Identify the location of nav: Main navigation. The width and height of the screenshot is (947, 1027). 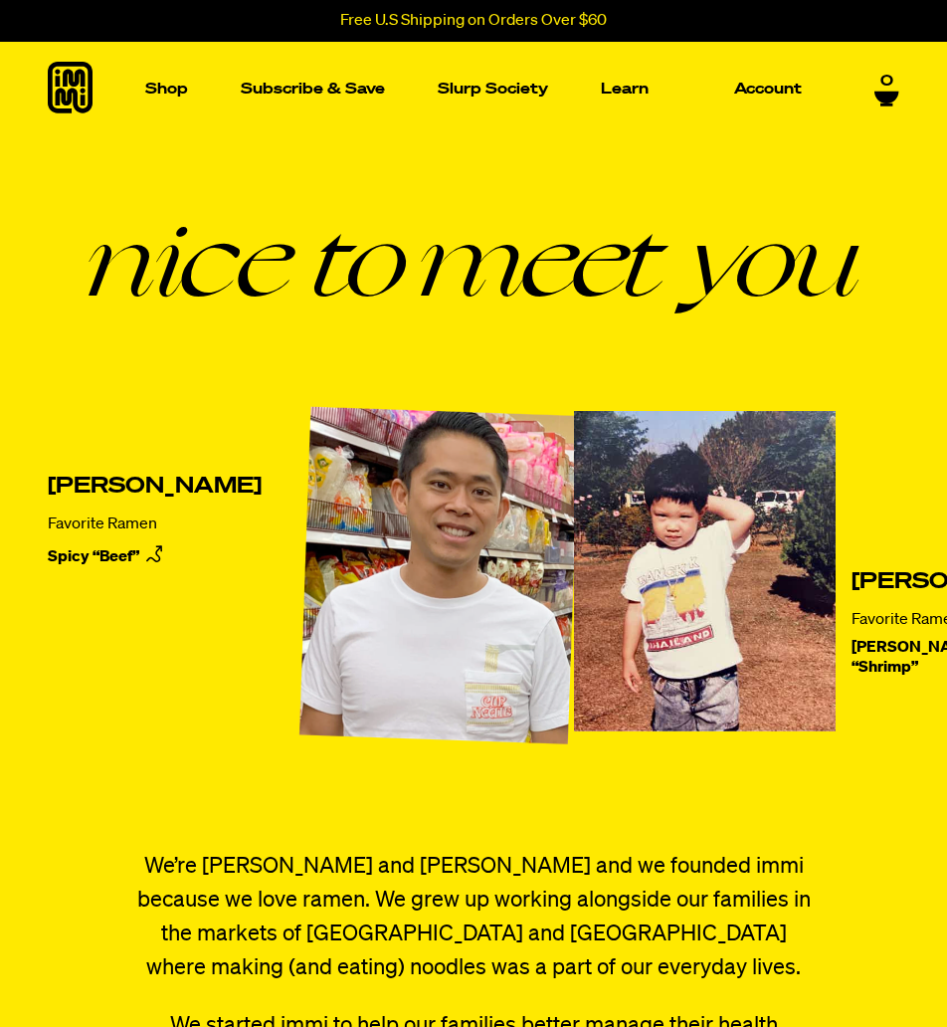
(474, 89).